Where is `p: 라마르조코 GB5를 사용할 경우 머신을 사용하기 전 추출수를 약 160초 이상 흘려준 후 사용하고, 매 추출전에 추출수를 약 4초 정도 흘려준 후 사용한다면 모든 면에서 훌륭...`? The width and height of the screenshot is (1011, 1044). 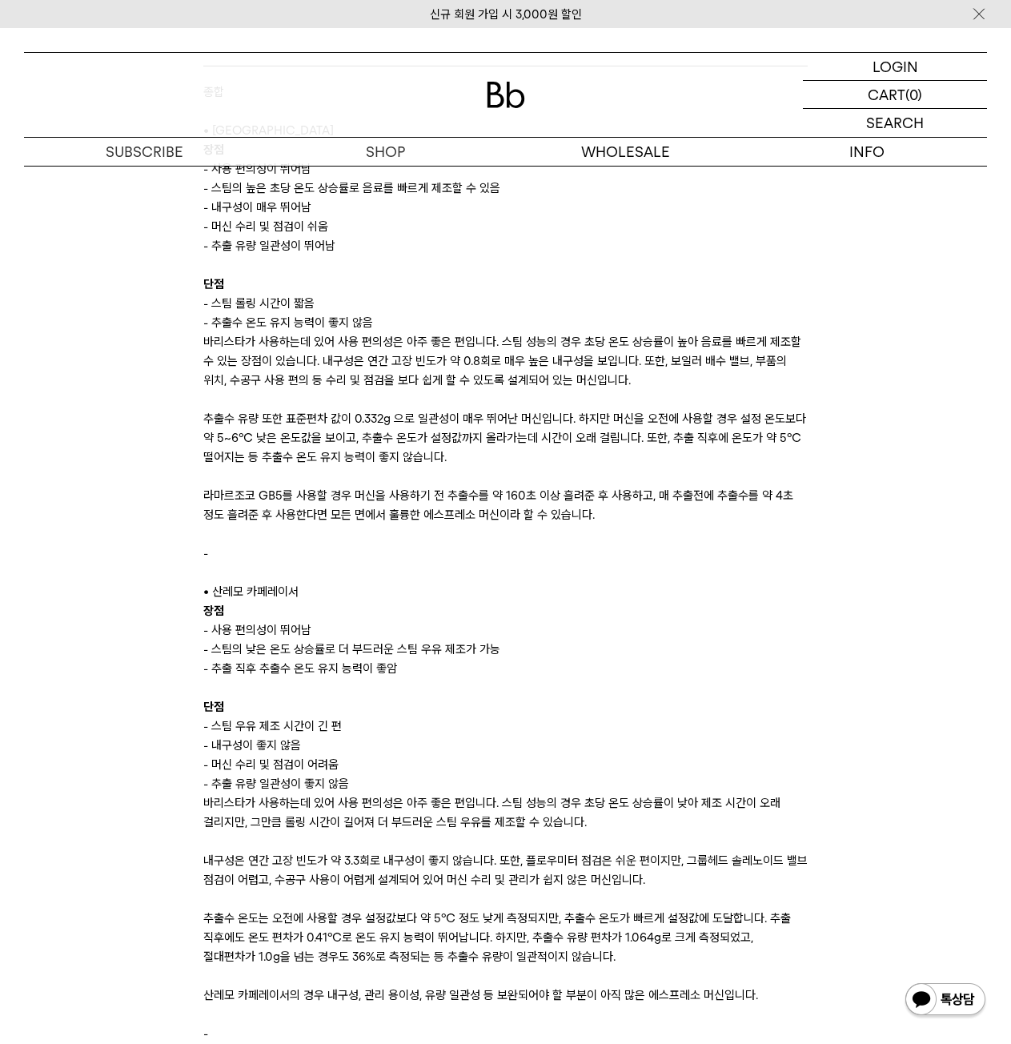 p: 라마르조코 GB5를 사용할 경우 머신을 사용하기 전 추출수를 약 160초 이상 흘려준 후 사용하고, 매 추출전에 추출수를 약 4초 정도 흘려준 후 사용한다면 모든 면에서 훌륭... is located at coordinates (505, 505).